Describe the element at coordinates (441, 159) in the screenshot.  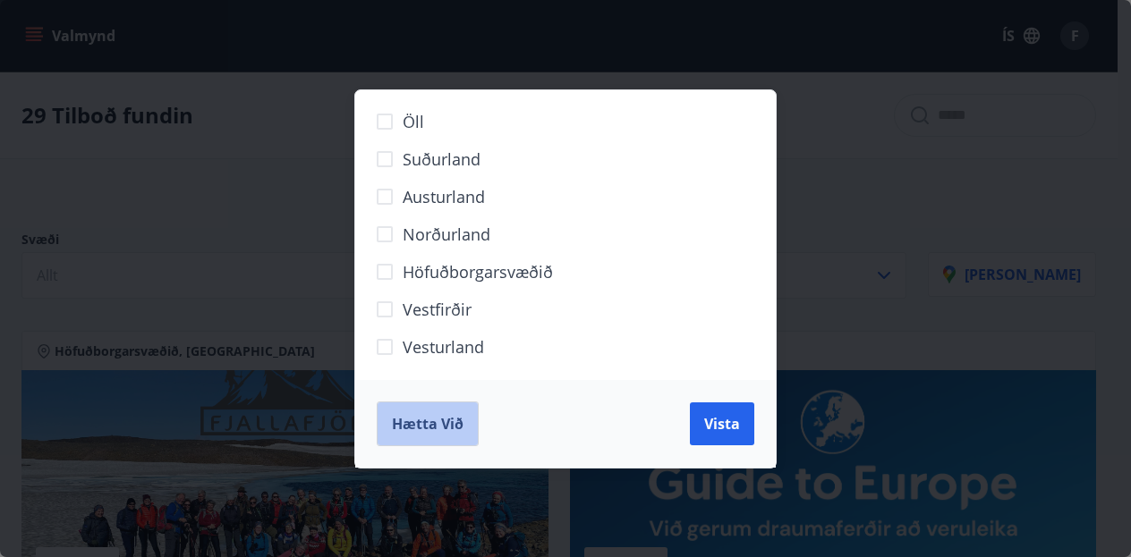
I see `span: Suðurland` at that location.